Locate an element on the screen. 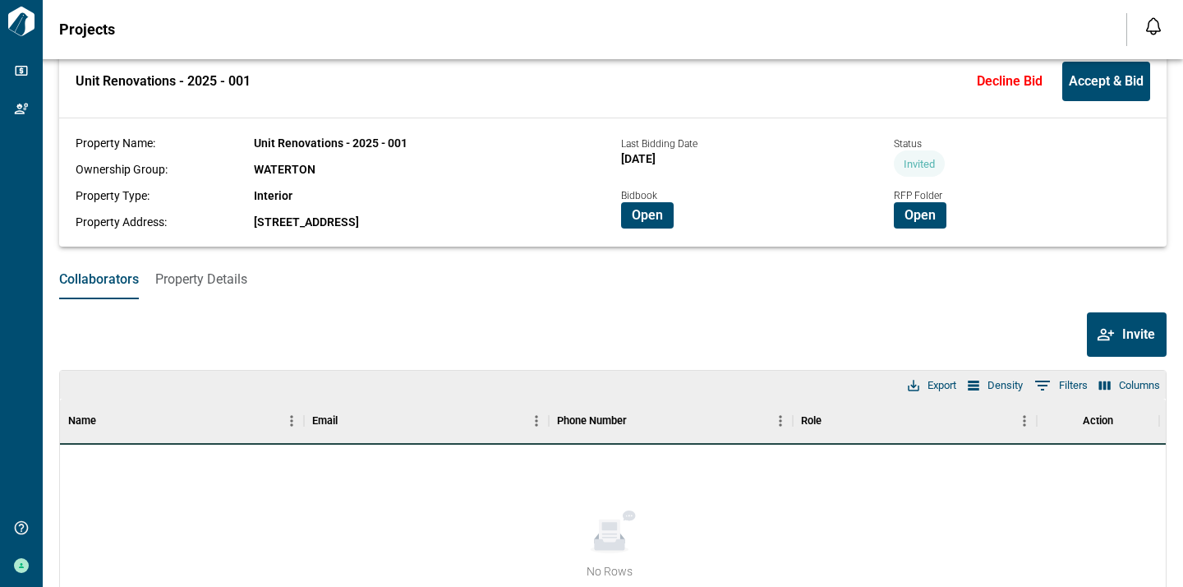 The height and width of the screenshot is (587, 1183). button: Density is located at coordinates (995, 385).